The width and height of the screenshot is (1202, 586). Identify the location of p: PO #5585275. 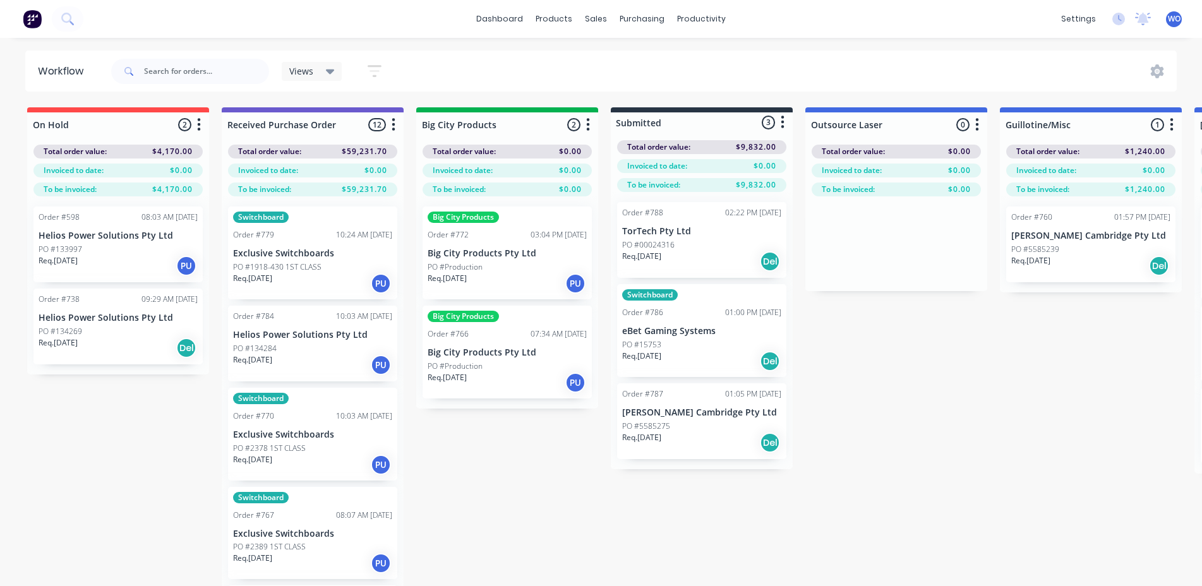
(646, 426).